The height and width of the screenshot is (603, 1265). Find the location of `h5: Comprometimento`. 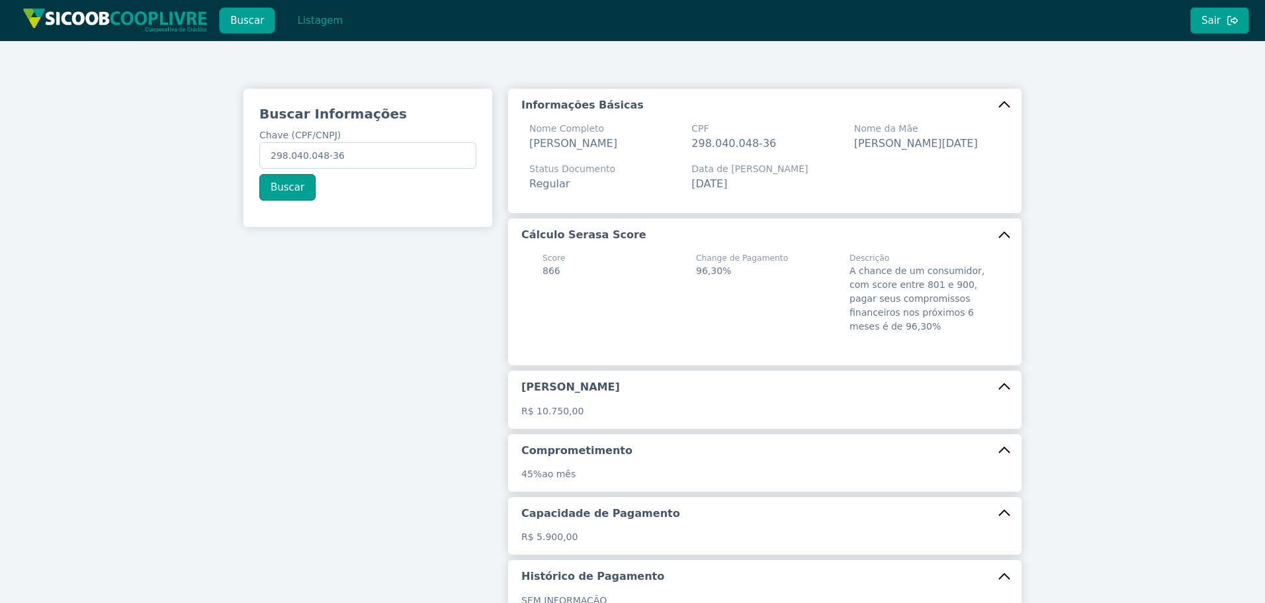

h5: Comprometimento is located at coordinates (577, 450).